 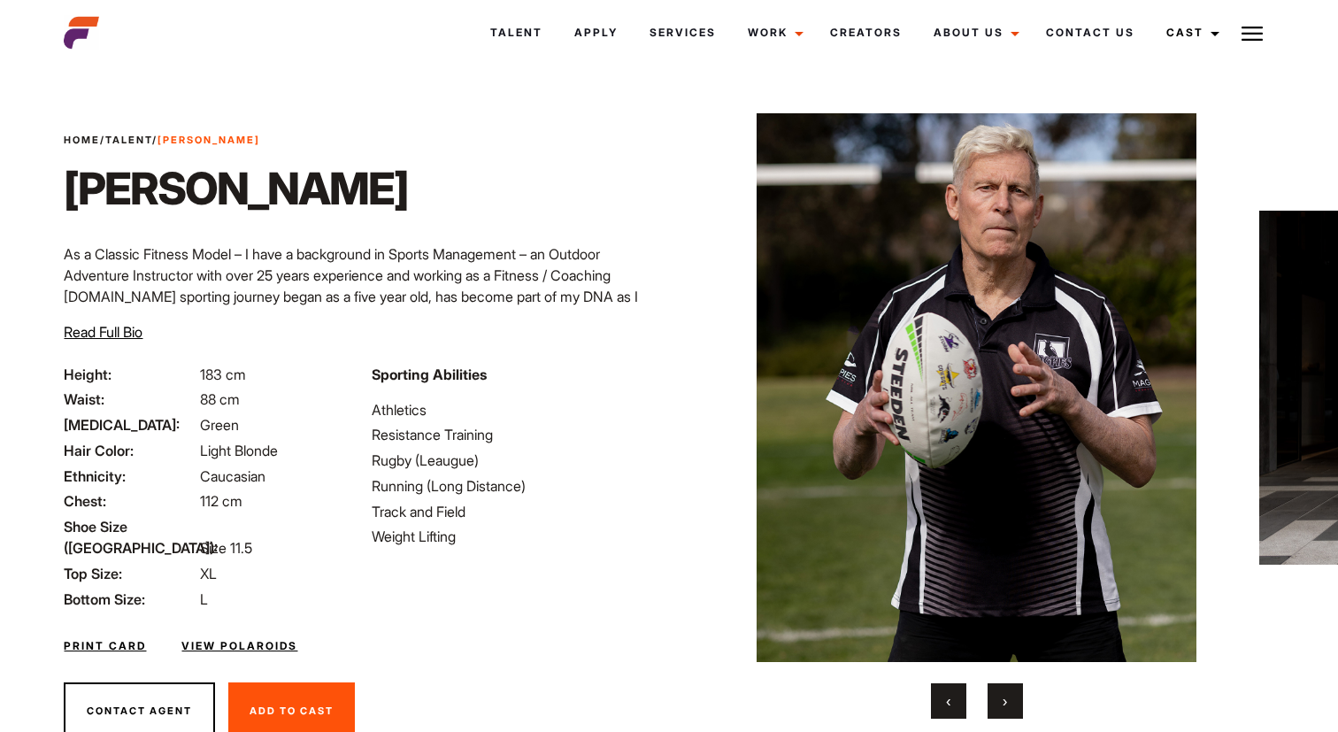 I want to click on span: 88 cm, so click(x=219, y=399).